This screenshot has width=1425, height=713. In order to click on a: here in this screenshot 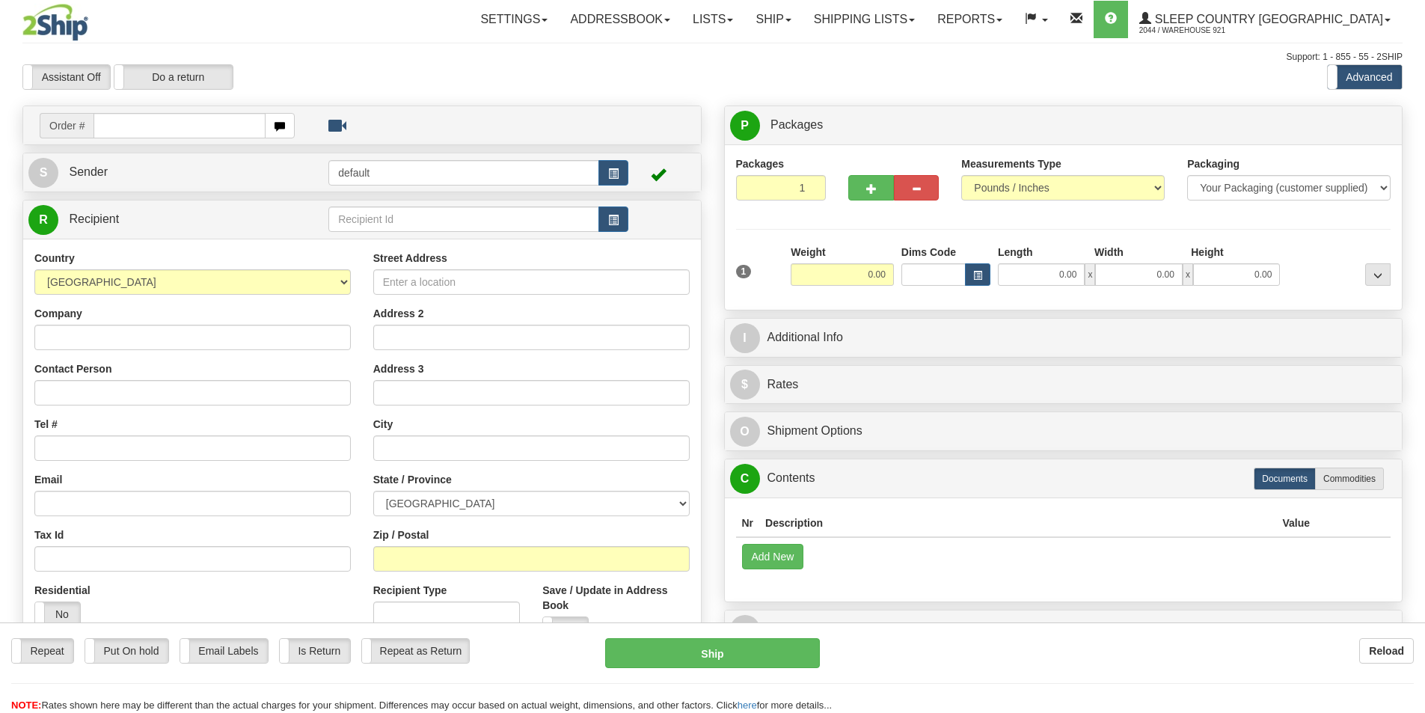, I will do `click(747, 705)`.